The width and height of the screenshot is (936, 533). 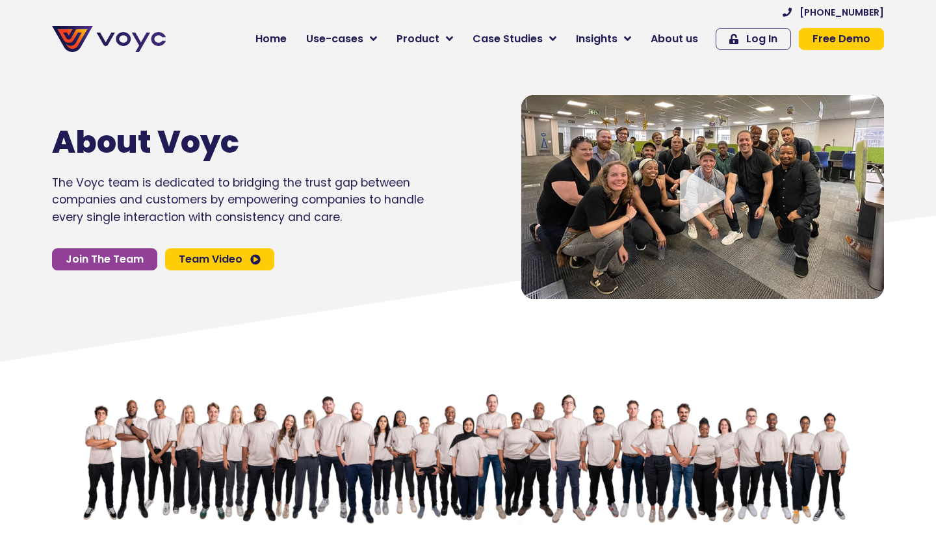 What do you see at coordinates (109, 39) in the screenshot?
I see `img: voyc-full-logo` at bounding box center [109, 39].